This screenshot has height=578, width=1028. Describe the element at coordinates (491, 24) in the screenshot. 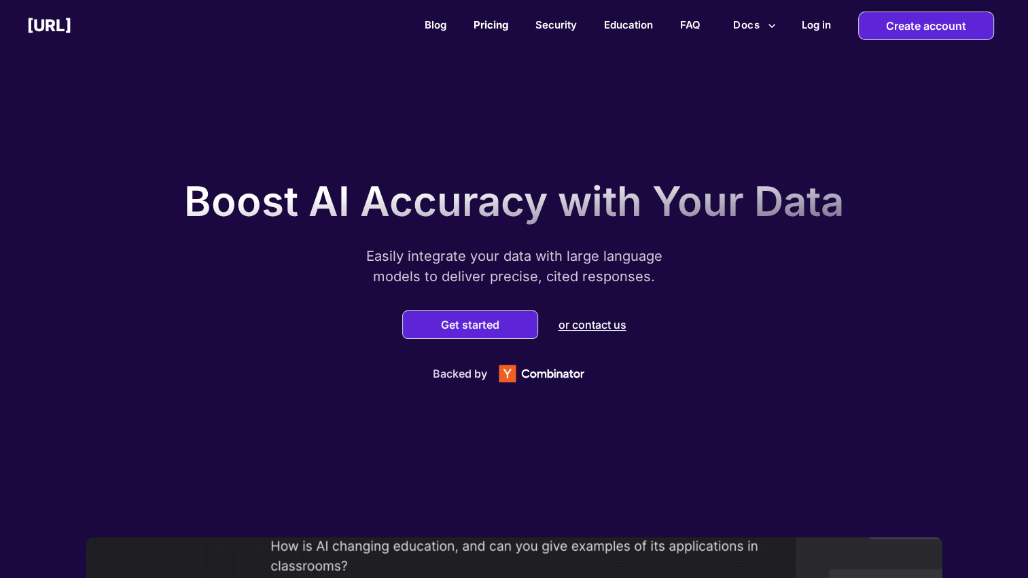

I see `a: Pricing` at that location.